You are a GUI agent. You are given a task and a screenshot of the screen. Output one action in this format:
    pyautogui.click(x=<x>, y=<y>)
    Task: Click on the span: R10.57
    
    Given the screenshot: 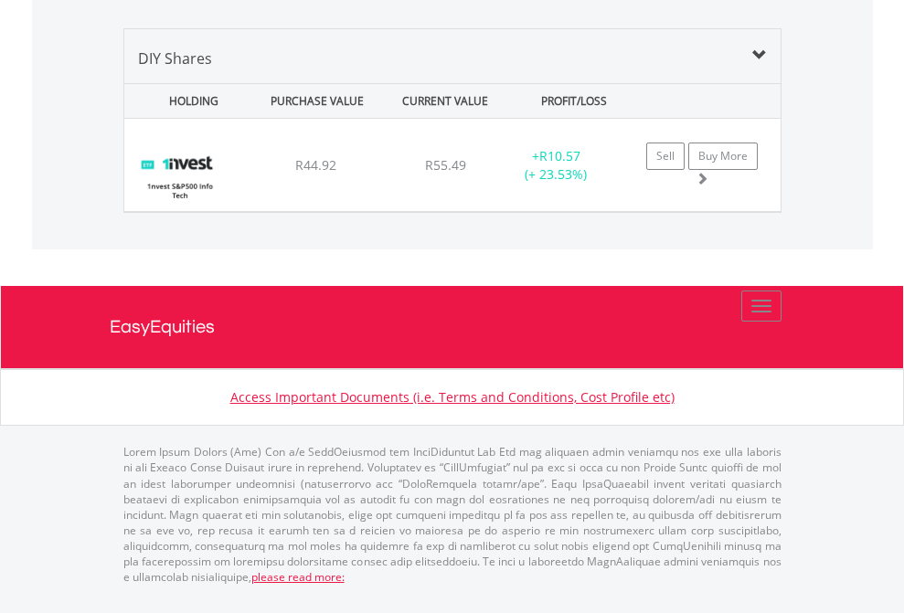 What is the action you would take?
    pyautogui.click(x=559, y=155)
    